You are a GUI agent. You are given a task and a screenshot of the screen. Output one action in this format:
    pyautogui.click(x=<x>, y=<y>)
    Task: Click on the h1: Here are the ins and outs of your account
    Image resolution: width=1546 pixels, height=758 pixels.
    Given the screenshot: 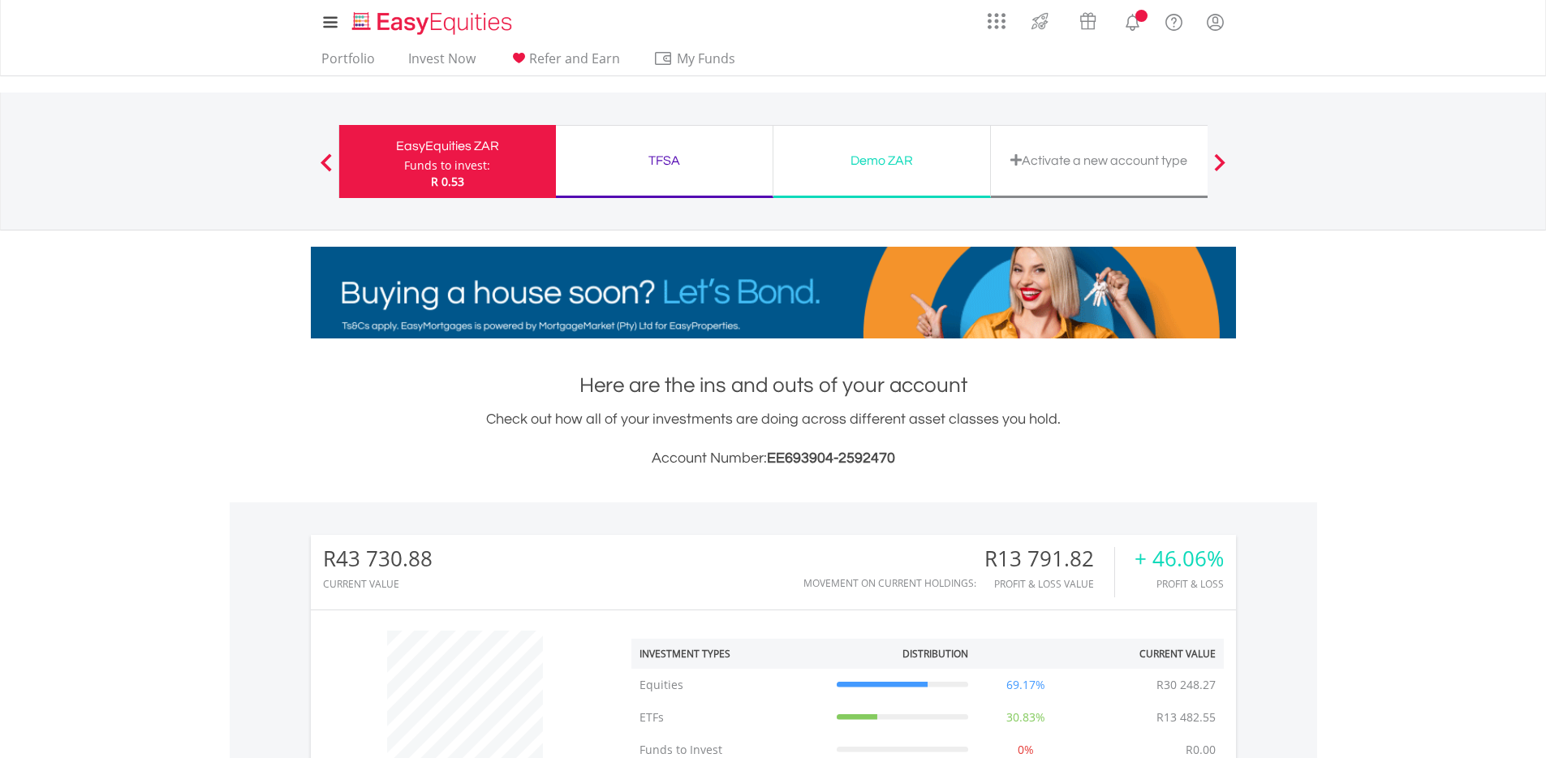 What is the action you would take?
    pyautogui.click(x=773, y=386)
    